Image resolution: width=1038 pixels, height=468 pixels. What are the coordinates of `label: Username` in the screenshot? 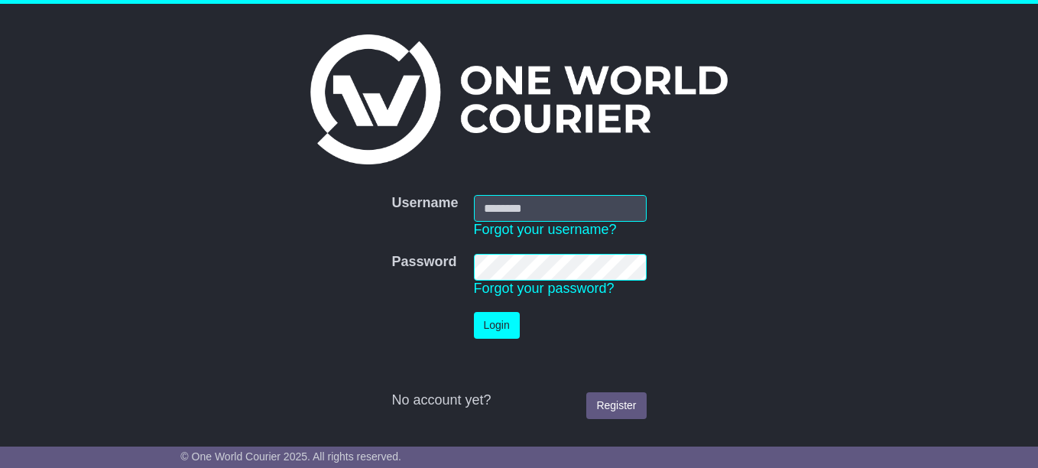 It's located at (424, 203).